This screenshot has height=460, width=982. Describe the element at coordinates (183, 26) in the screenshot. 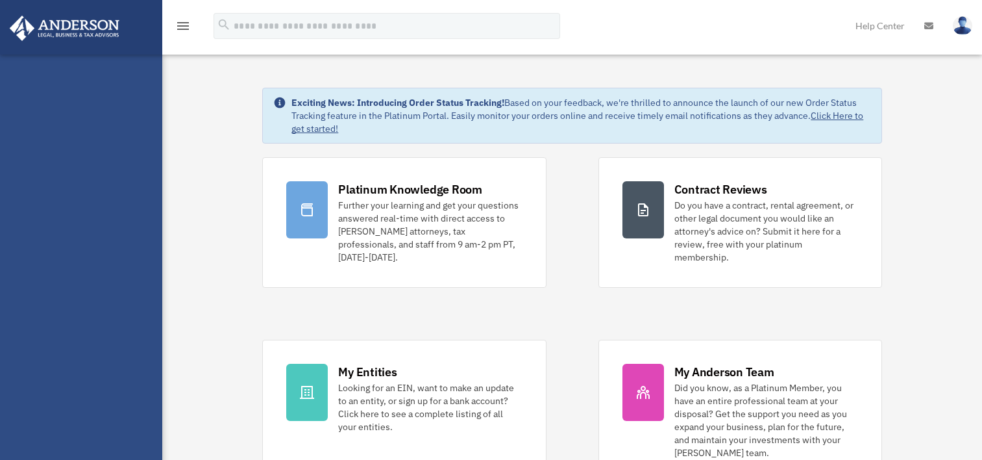

I see `i: menu` at that location.